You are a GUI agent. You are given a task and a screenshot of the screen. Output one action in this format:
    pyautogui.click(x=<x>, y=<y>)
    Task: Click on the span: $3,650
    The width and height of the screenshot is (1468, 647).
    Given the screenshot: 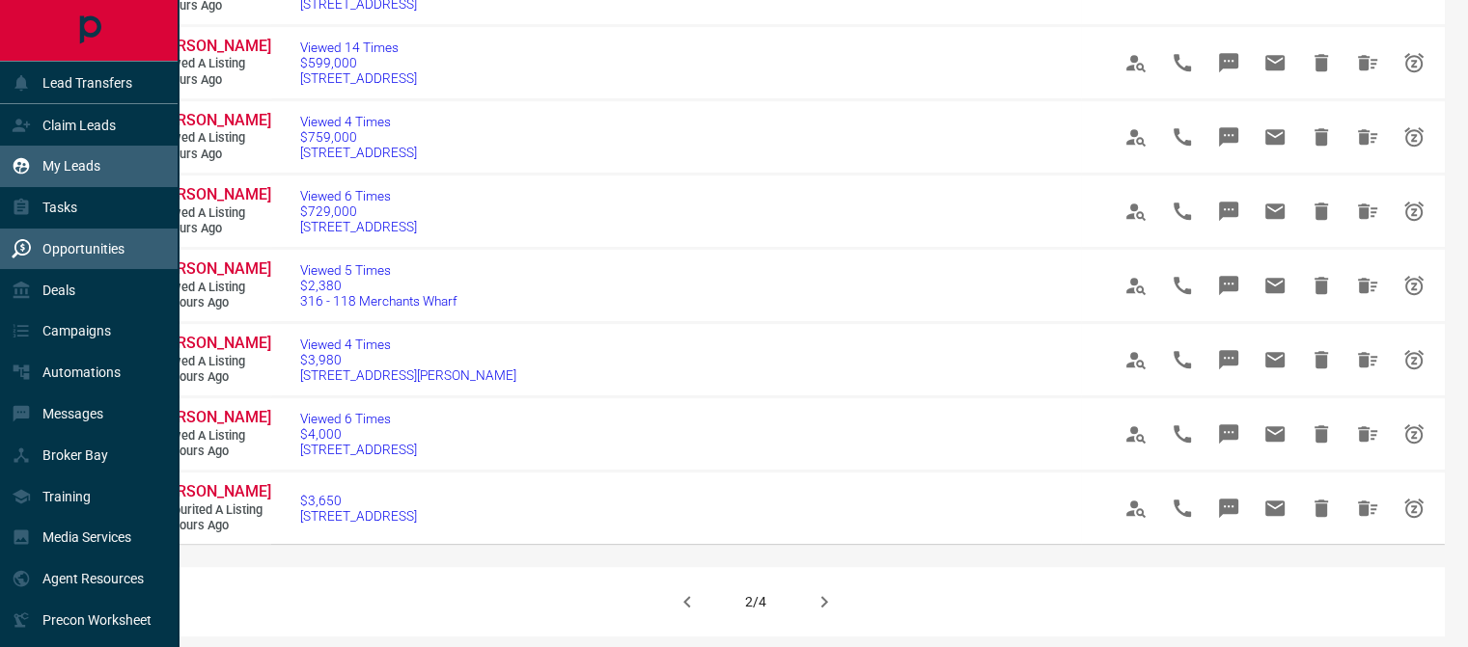 What is the action you would take?
    pyautogui.click(x=358, y=501)
    